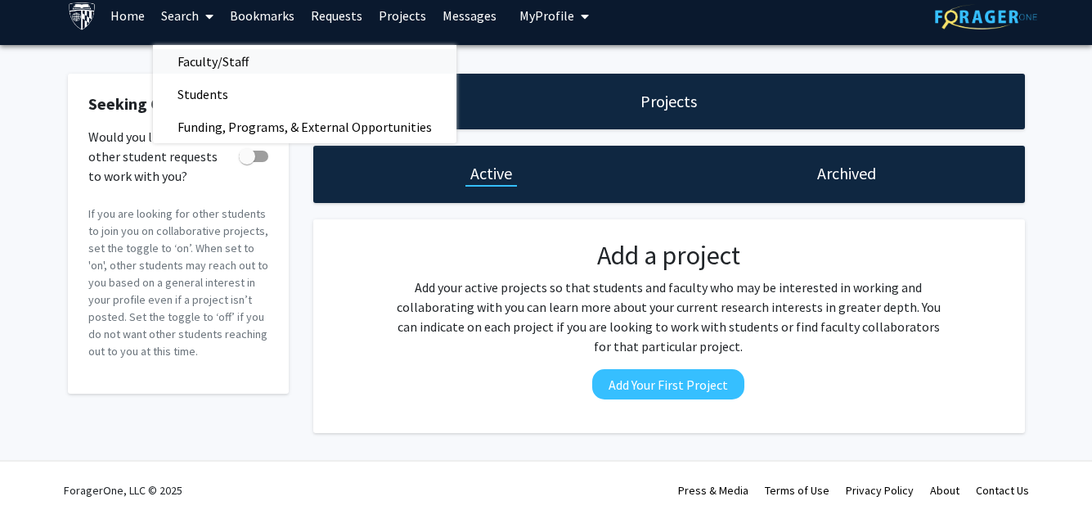 This screenshot has height=519, width=1092. Describe the element at coordinates (847, 173) in the screenshot. I see `h1: Archived` at that location.